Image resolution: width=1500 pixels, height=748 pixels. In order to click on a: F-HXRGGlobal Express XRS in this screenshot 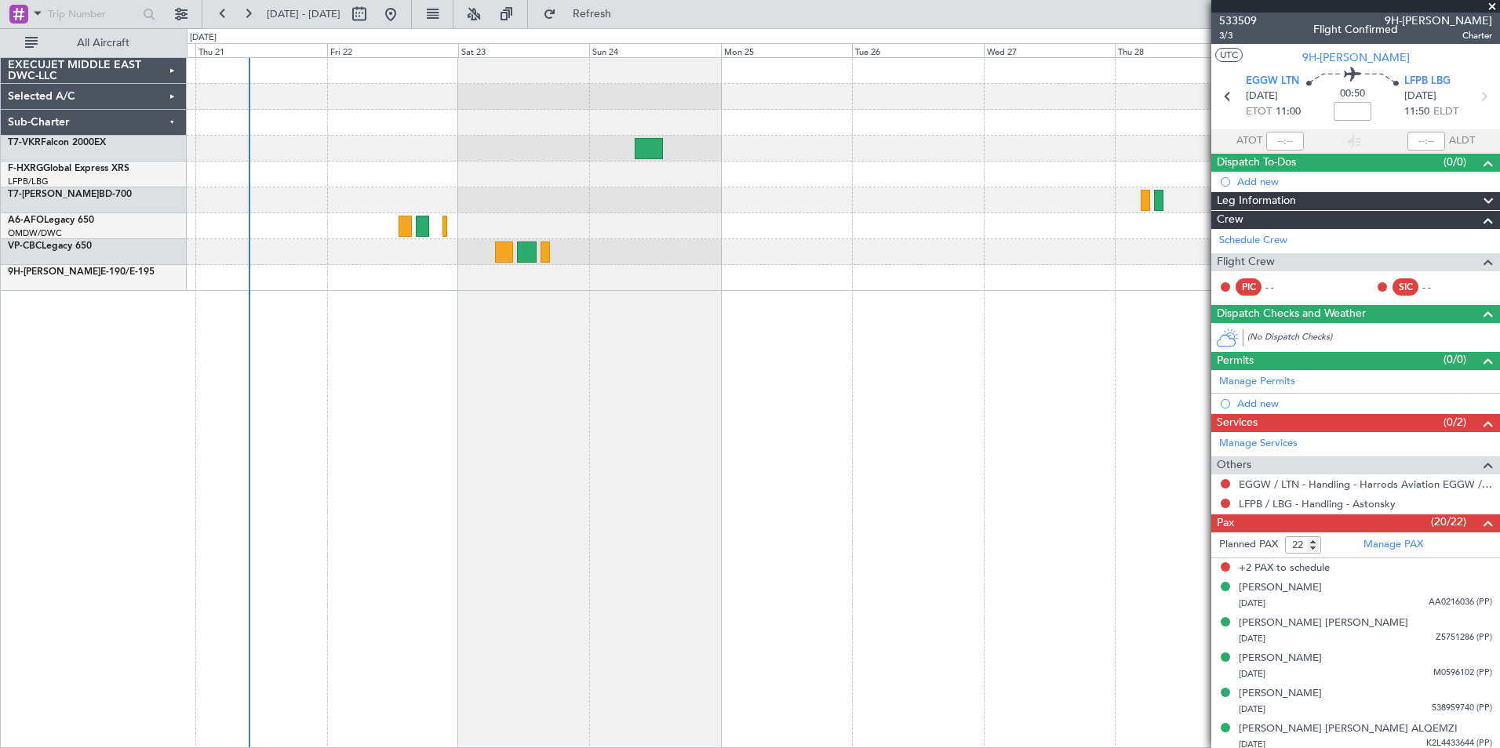, I will do `click(68, 169)`.